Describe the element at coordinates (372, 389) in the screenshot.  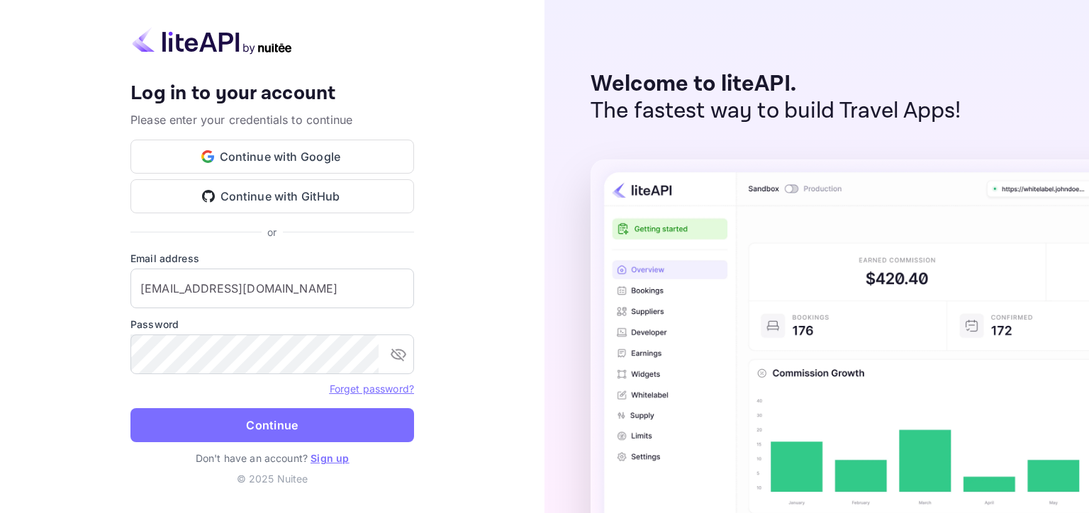
I see `a: Forget password?` at that location.